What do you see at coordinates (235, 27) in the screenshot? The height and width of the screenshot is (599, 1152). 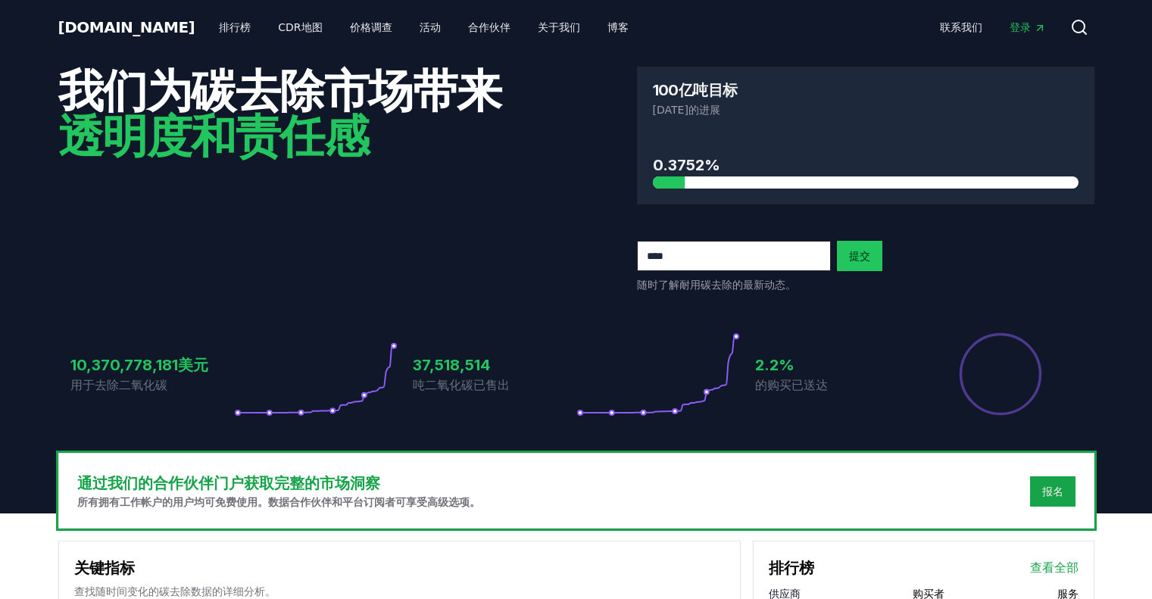 I see `a: 排行榜` at bounding box center [235, 27].